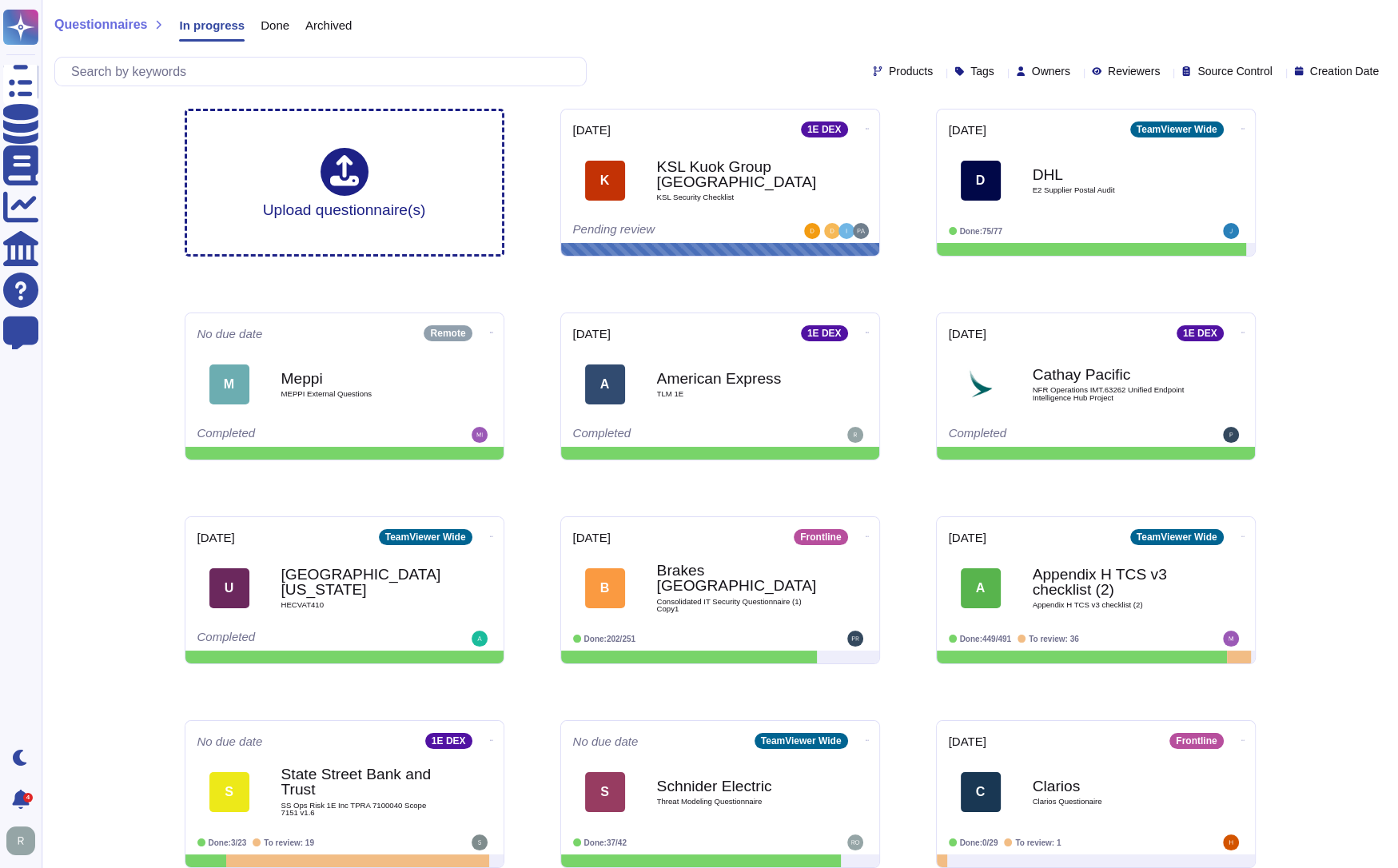 The width and height of the screenshot is (1398, 868). Describe the element at coordinates (1038, 843) in the screenshot. I see `span: To review: 1` at that location.